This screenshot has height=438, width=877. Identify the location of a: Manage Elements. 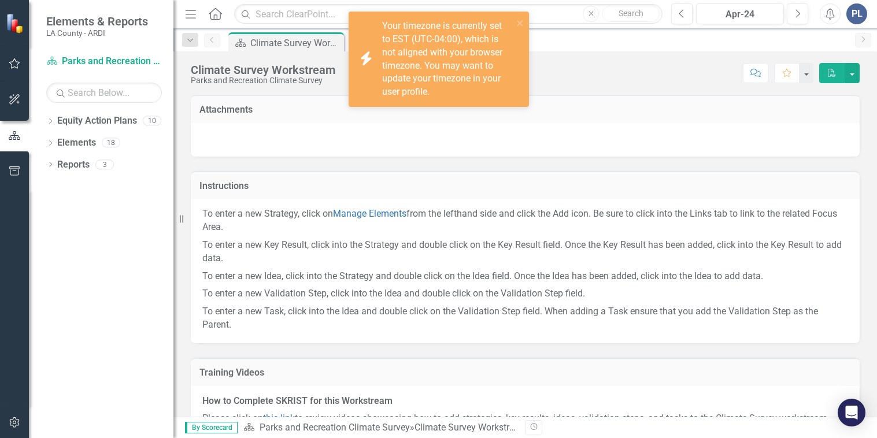
(369, 213).